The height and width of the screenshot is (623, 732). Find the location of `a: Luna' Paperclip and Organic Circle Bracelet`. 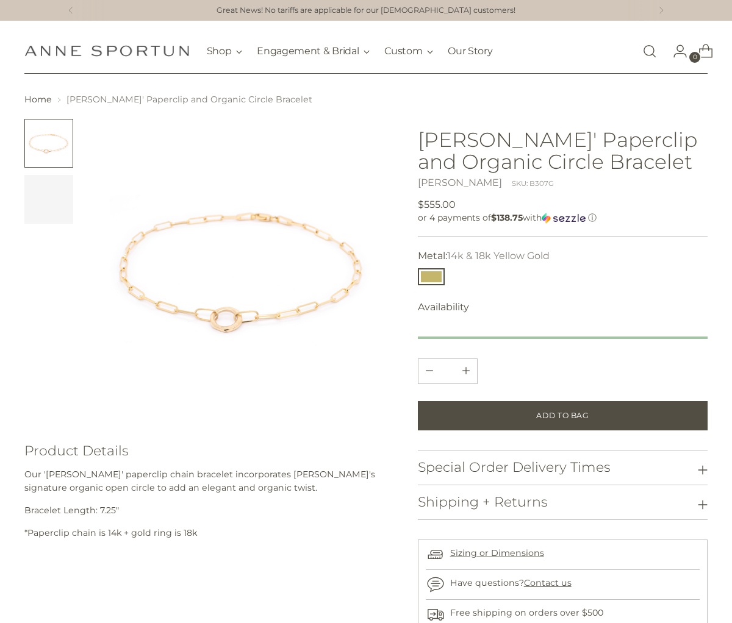

a: Luna' Paperclip and Organic Circle Bracelet is located at coordinates (241, 270).